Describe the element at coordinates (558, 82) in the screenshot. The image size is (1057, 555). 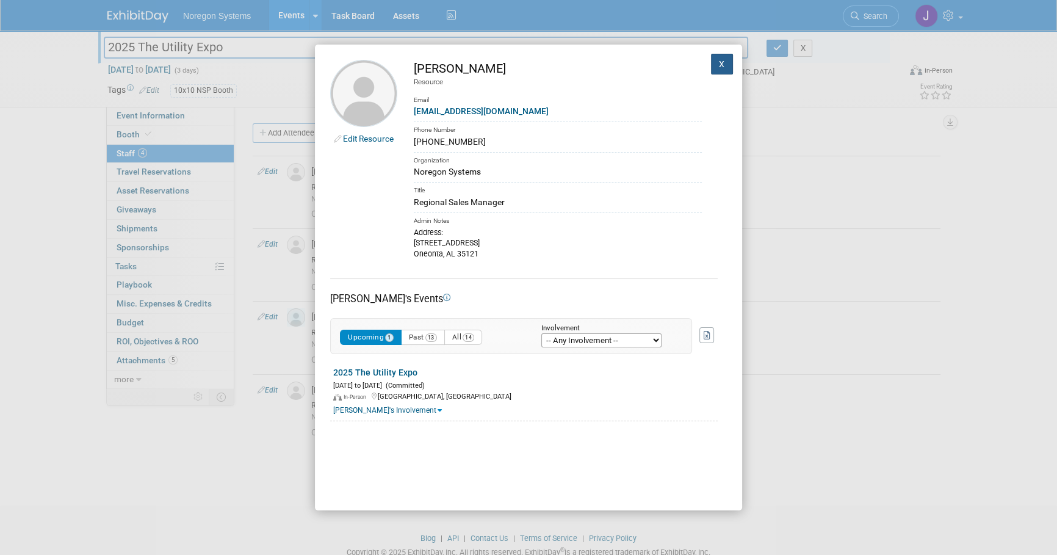
I see `div: Resource` at that location.